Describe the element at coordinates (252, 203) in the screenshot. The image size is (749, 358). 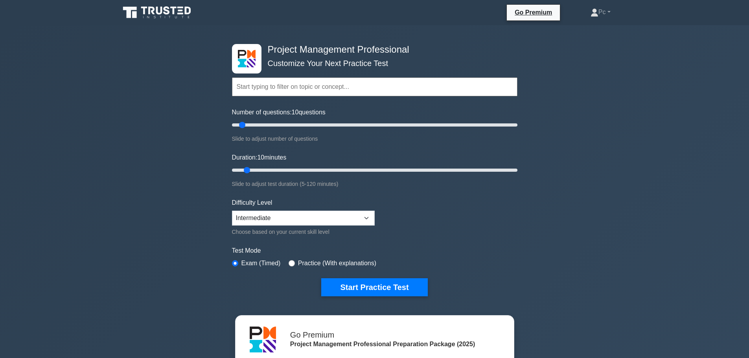
I see `label: Difficulty Level` at that location.